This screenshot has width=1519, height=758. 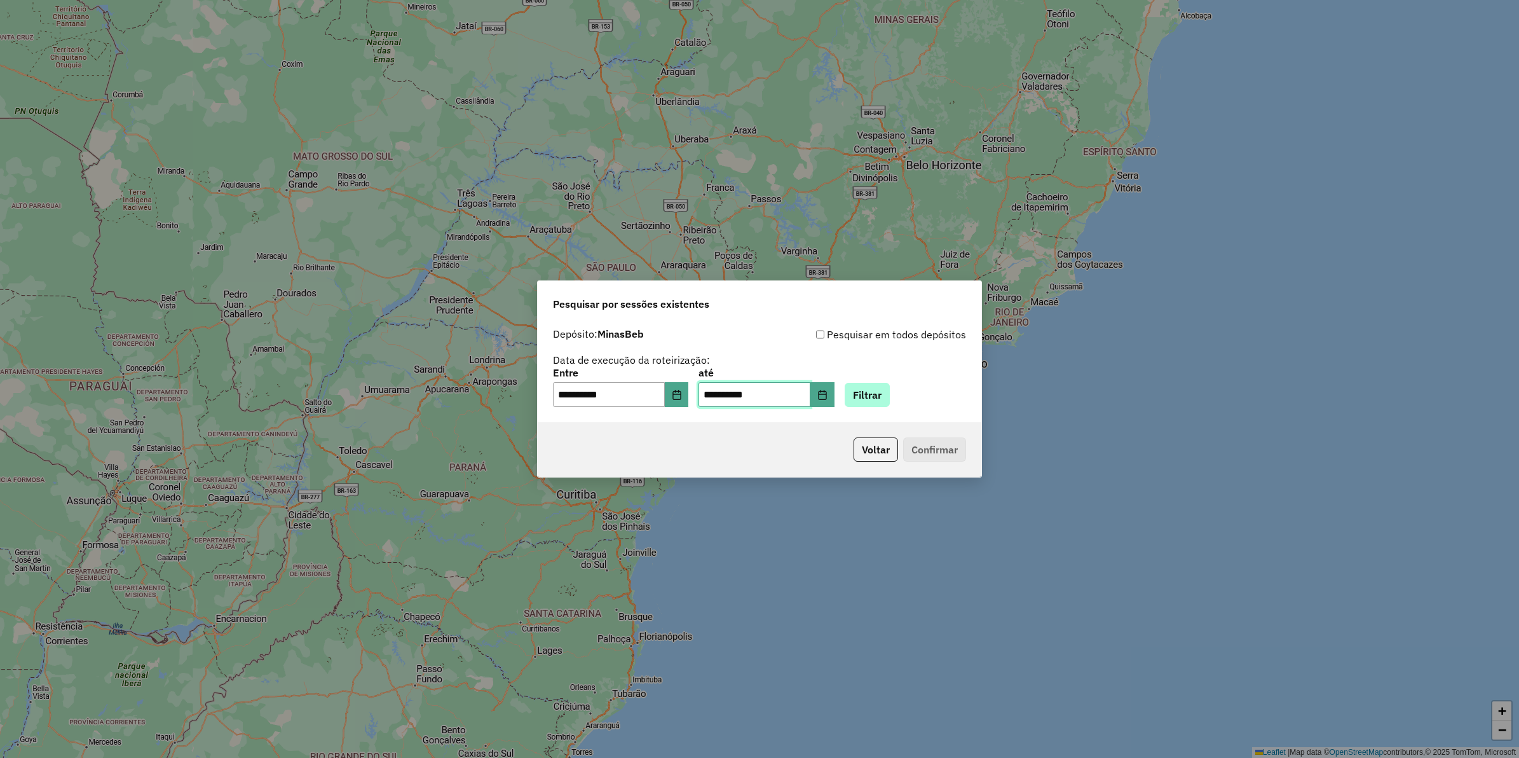 I want to click on label: Depósito:, so click(x=598, y=334).